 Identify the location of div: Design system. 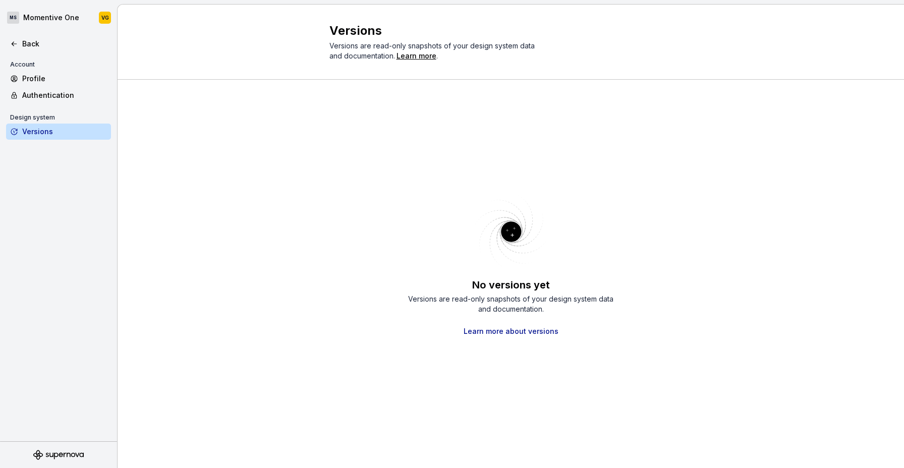
(32, 118).